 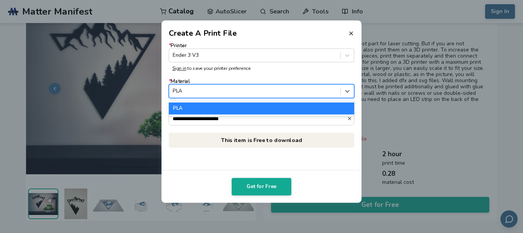 What do you see at coordinates (351, 118) in the screenshot?
I see `button: *Email` at bounding box center [351, 118].